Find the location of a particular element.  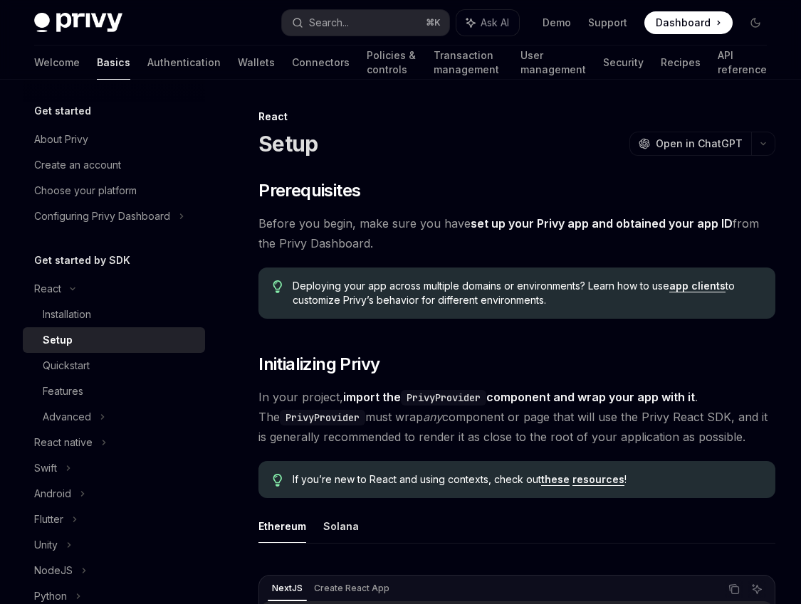

a: Create an account is located at coordinates (114, 165).